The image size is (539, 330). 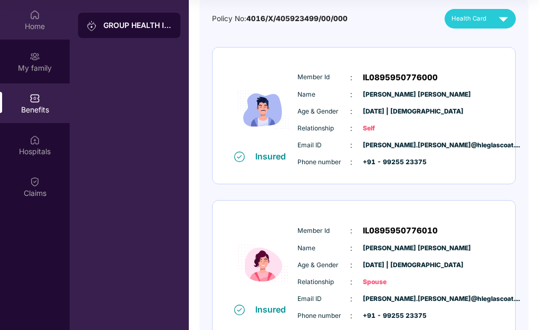 I want to click on span: Spouse, so click(x=390, y=282).